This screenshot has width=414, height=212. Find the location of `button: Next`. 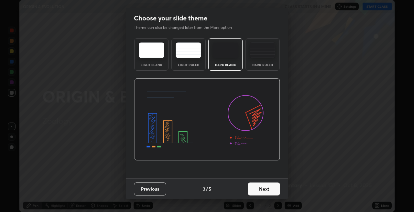

button: Next is located at coordinates (264, 189).